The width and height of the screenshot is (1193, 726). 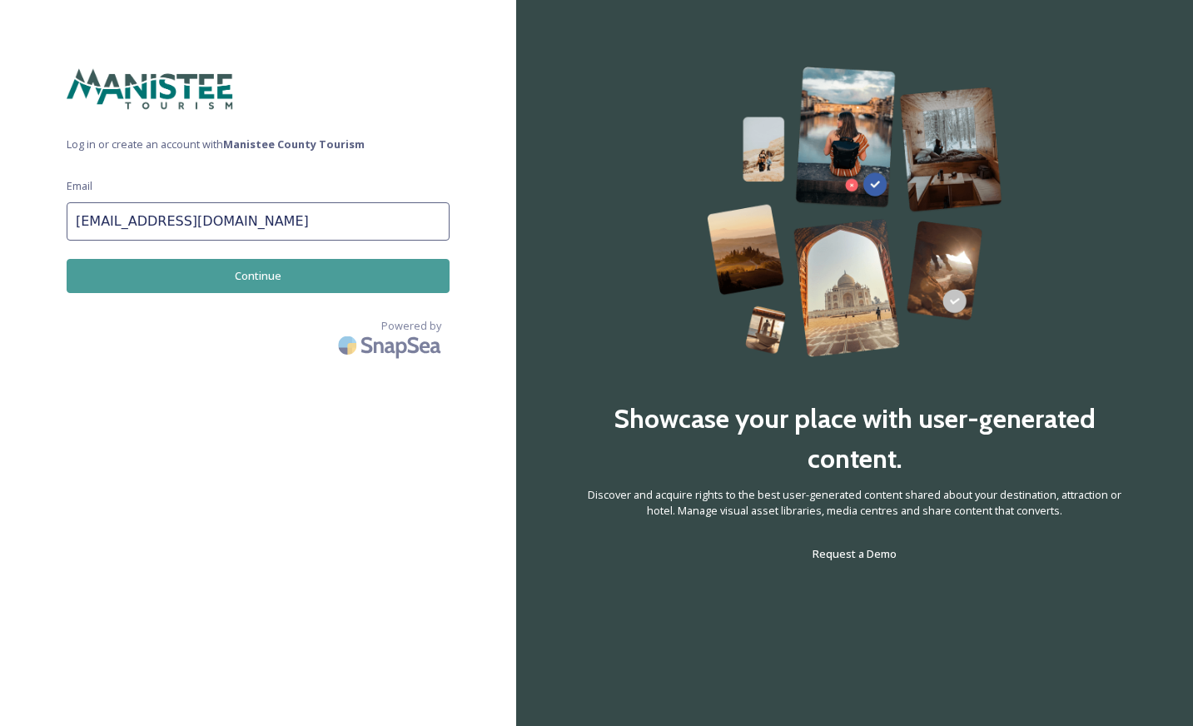 I want to click on input: john.doe@snapsea.io, so click(x=258, y=222).